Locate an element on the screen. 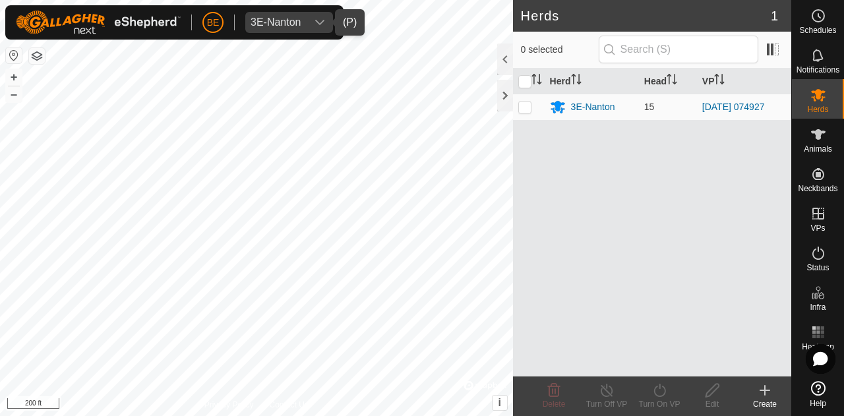 This screenshot has height=416, width=844. span: Infra is located at coordinates (818, 307).